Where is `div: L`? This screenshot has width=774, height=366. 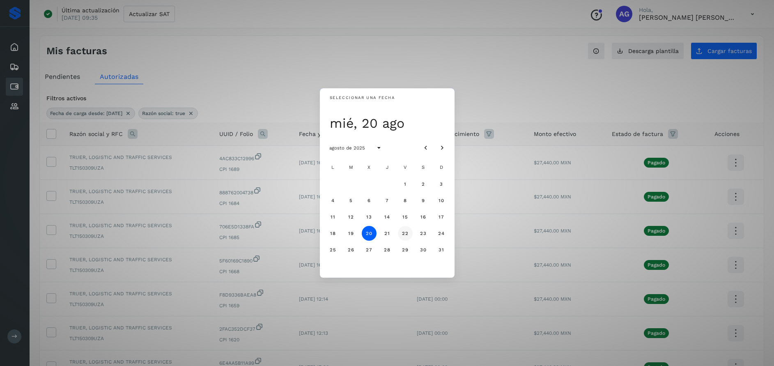 div: L is located at coordinates (333, 167).